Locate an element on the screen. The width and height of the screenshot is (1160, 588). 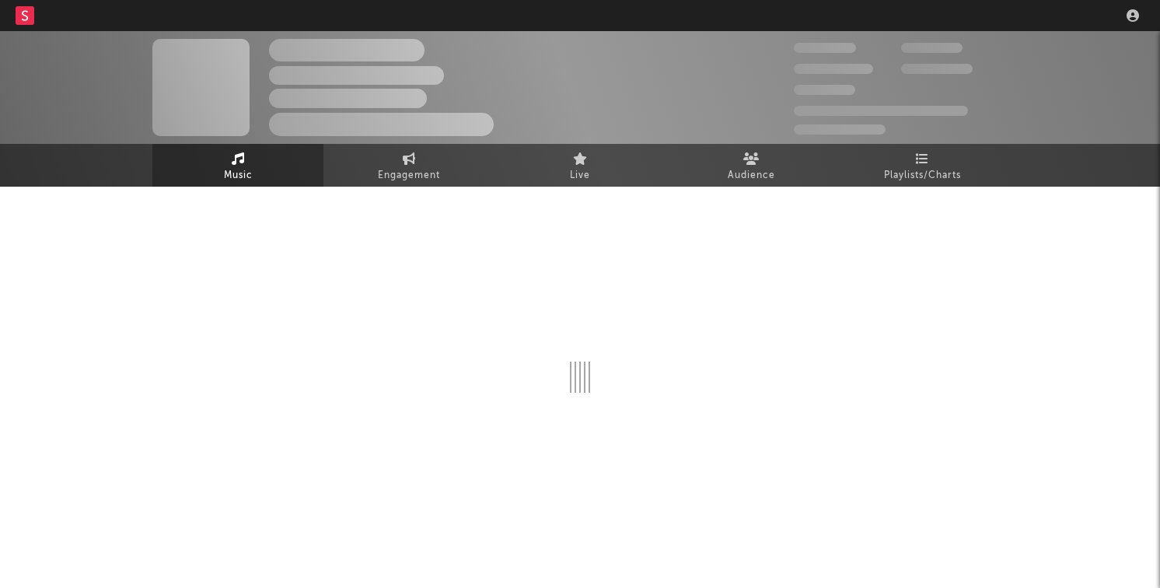
span: Music is located at coordinates (238, 176).